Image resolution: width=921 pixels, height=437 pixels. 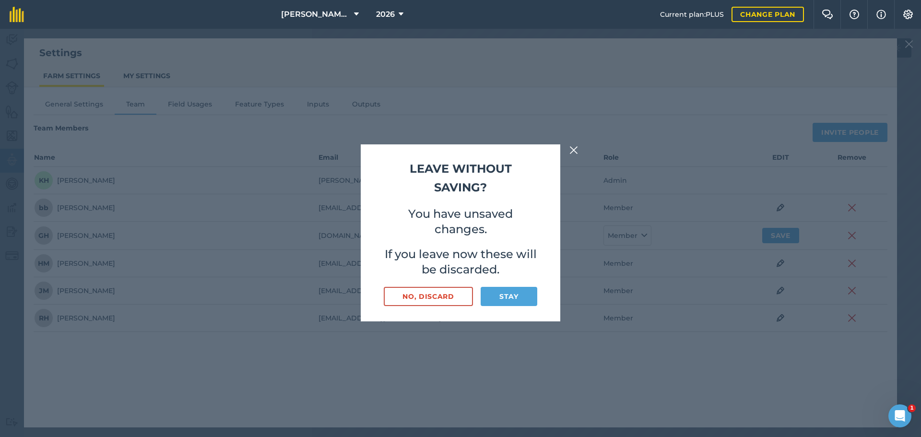 I want to click on h2: Leave without saving?, so click(x=461, y=178).